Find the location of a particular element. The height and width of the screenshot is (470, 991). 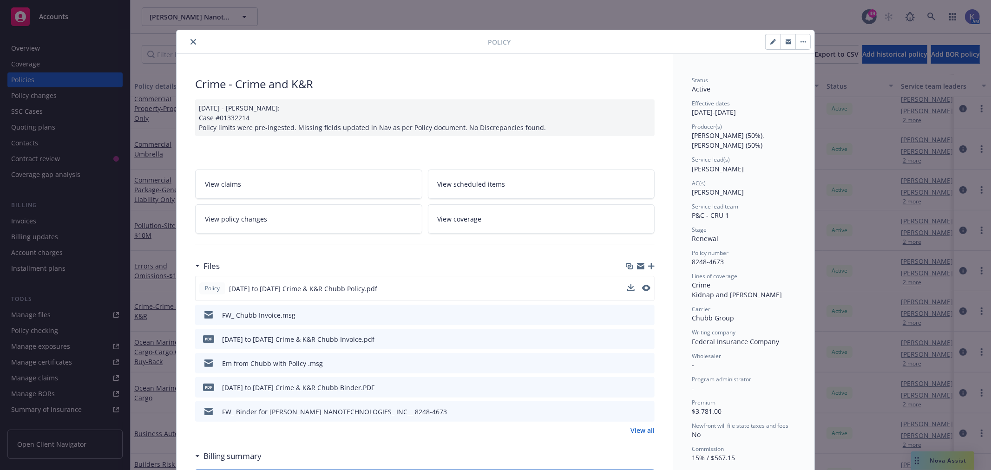

span: P&C - CRU 1 is located at coordinates (711, 215).